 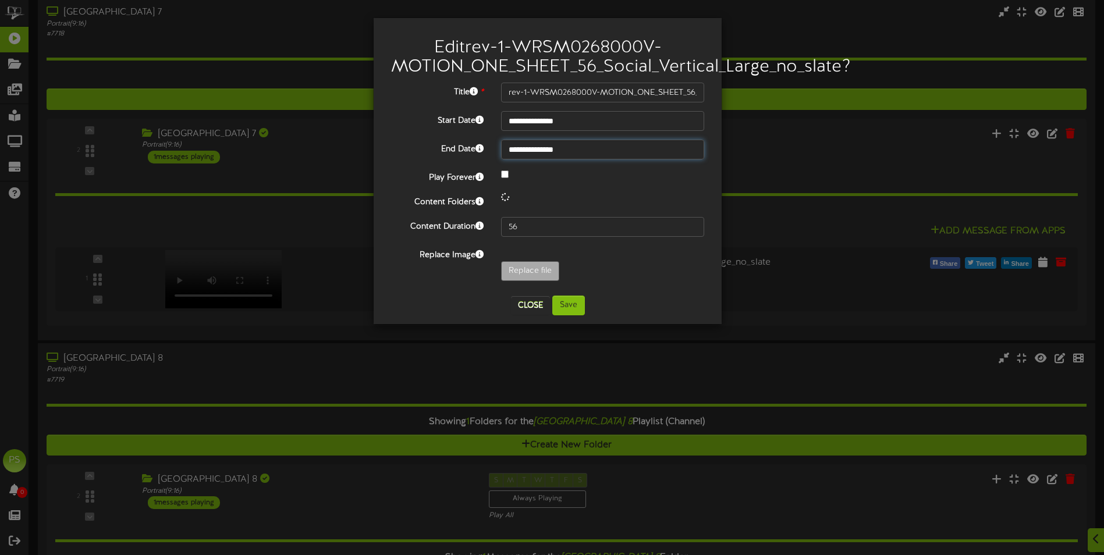 What do you see at coordinates (437, 176) in the screenshot?
I see `label: Play Forever` at bounding box center [437, 176].